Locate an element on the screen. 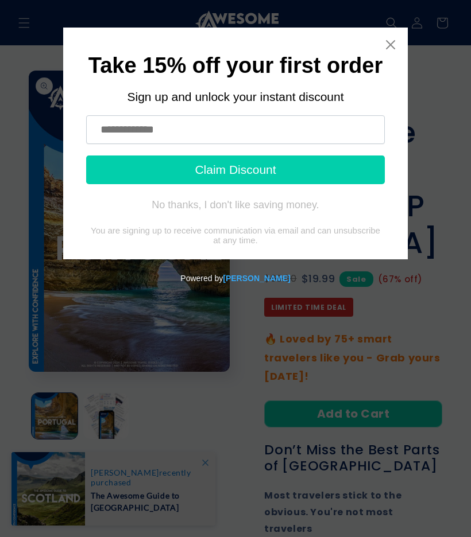  div: Powered by is located at coordinates (235, 278).